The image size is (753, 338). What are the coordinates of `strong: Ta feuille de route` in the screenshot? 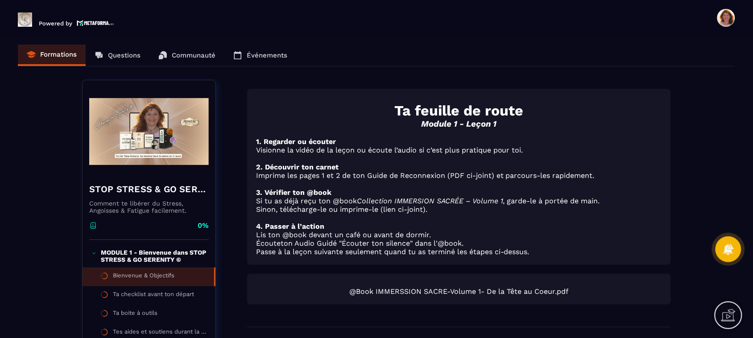 It's located at (459, 111).